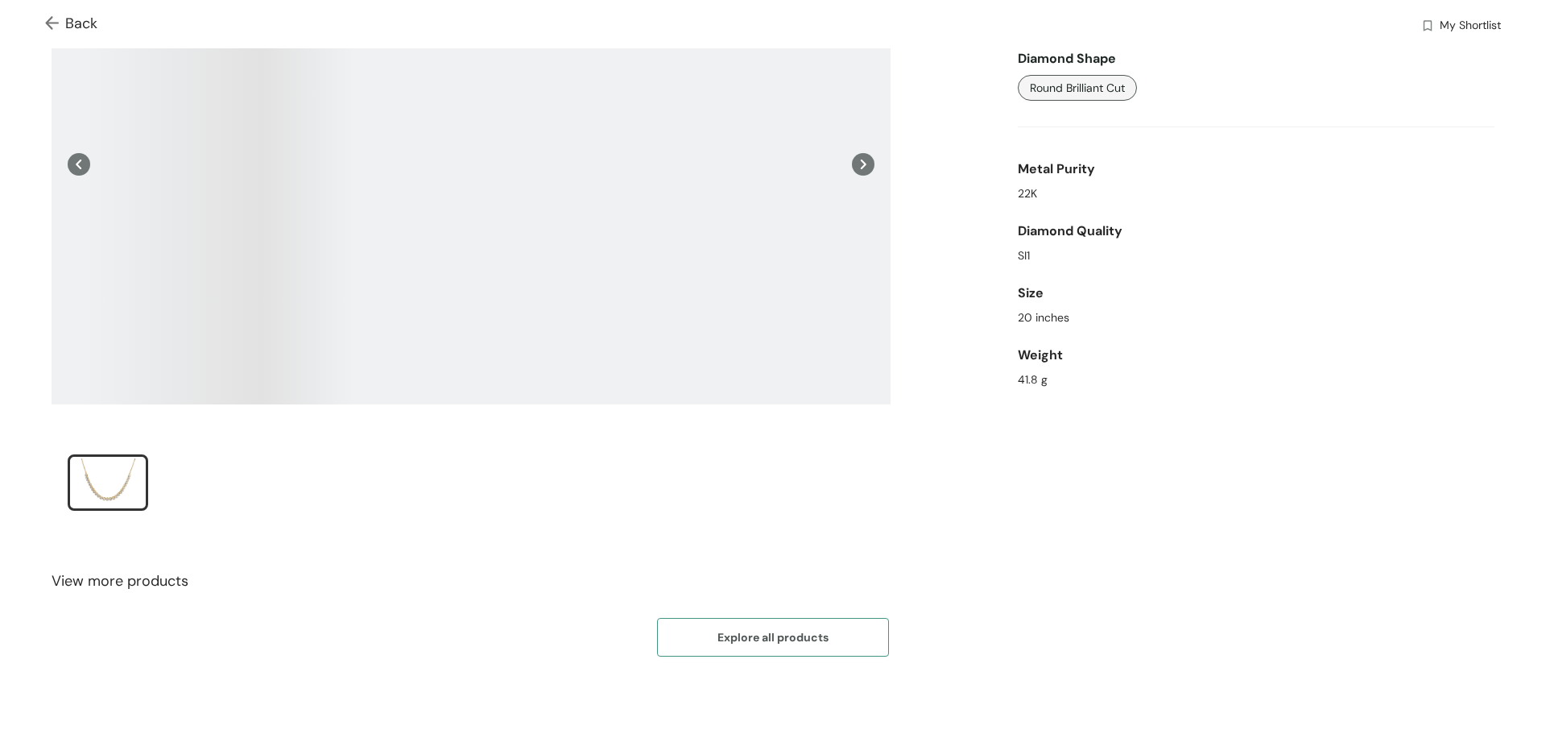 The image size is (1546, 734). Describe the element at coordinates (1256, 317) in the screenshot. I see `div: 20 inches` at that location.